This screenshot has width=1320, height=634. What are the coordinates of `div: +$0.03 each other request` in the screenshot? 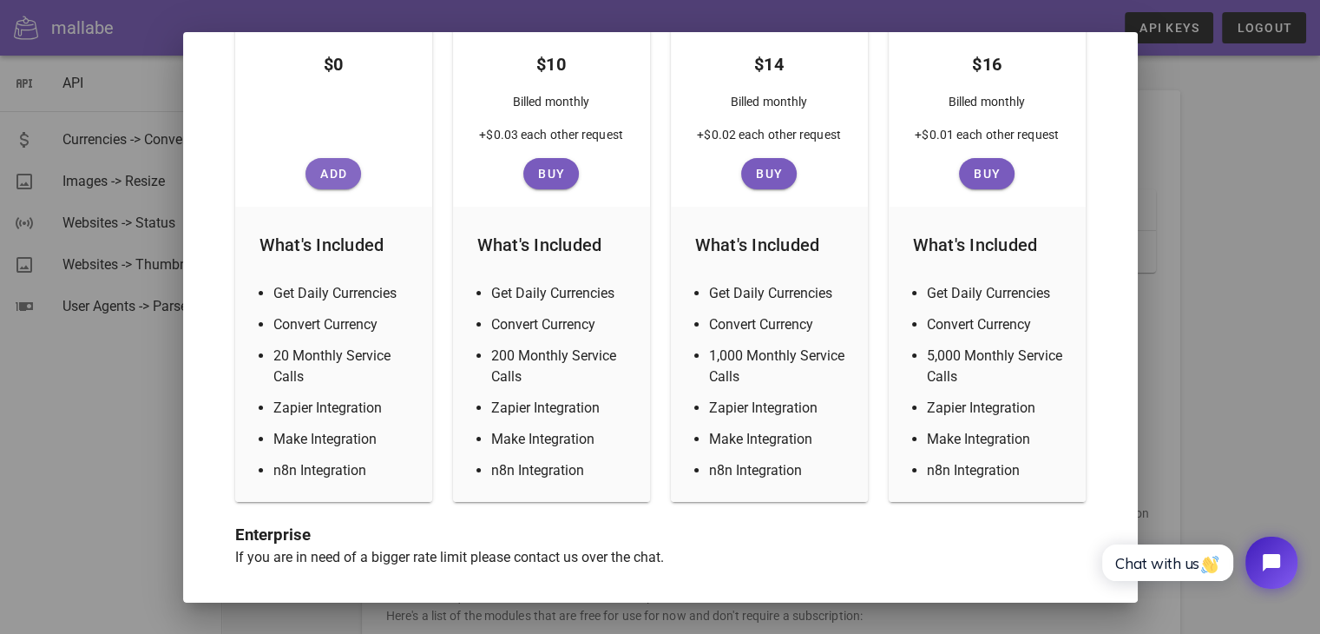 It's located at (551, 141).